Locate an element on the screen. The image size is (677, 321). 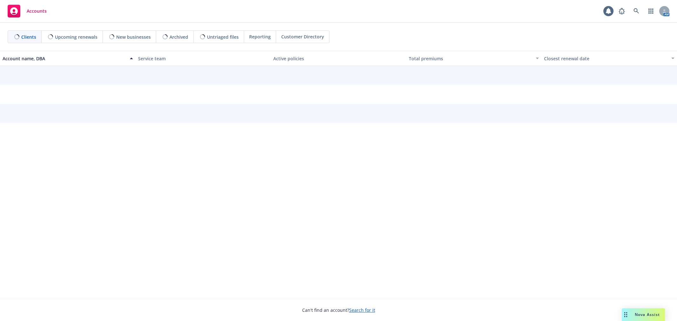
span: Accounts is located at coordinates (36, 11).